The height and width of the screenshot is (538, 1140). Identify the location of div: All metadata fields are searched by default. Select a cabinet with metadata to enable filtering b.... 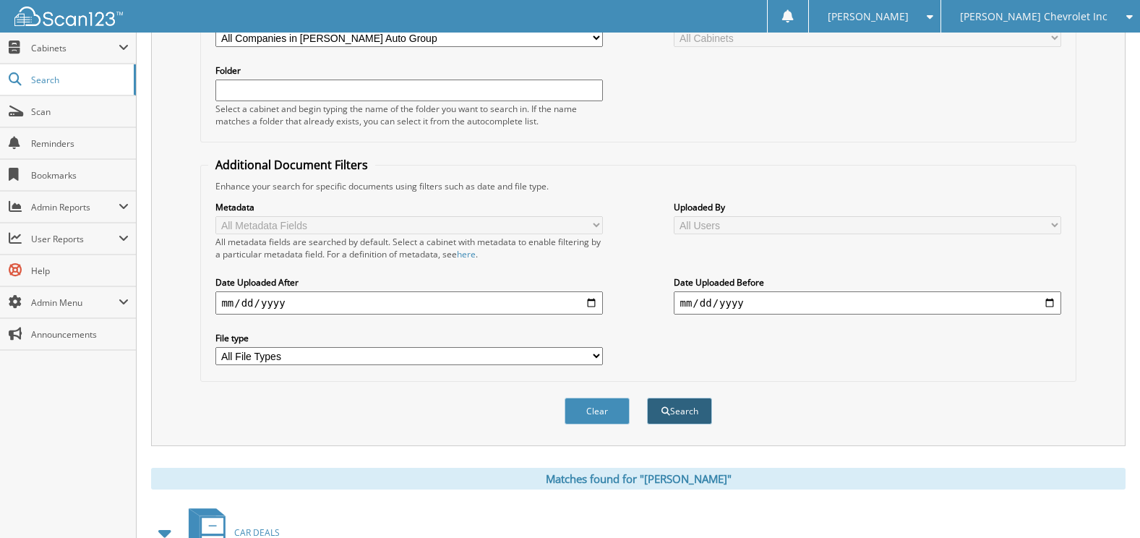
(408, 248).